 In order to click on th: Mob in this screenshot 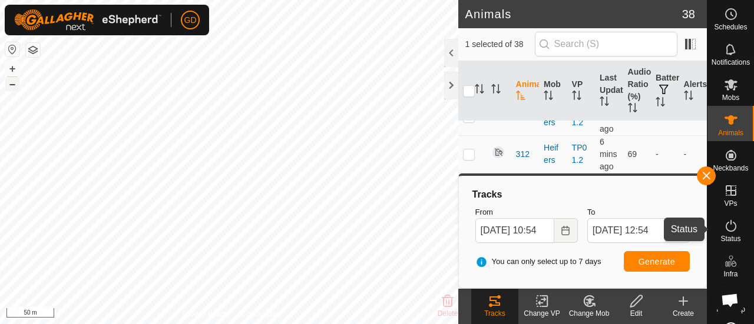, I will do `click(552, 91)`.